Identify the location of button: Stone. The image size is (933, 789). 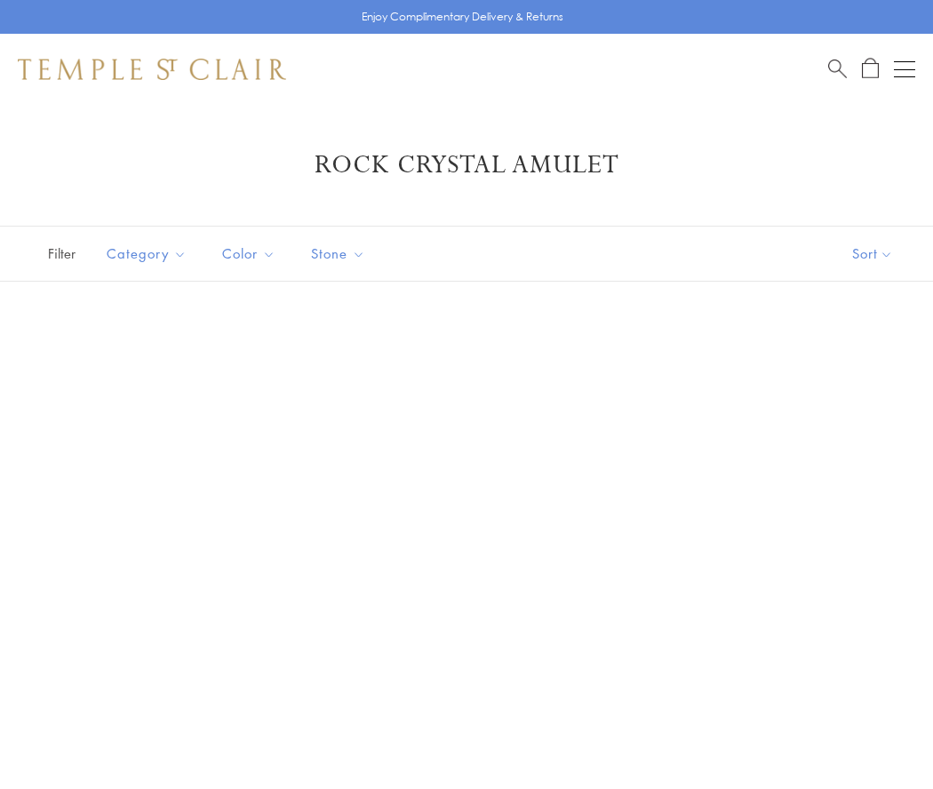
(338, 253).